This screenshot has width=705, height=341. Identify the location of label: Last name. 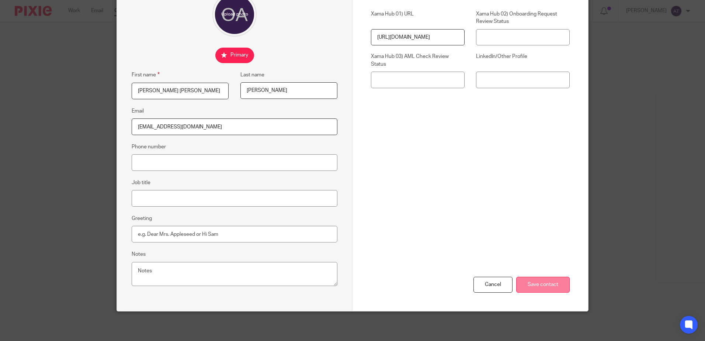
(252, 75).